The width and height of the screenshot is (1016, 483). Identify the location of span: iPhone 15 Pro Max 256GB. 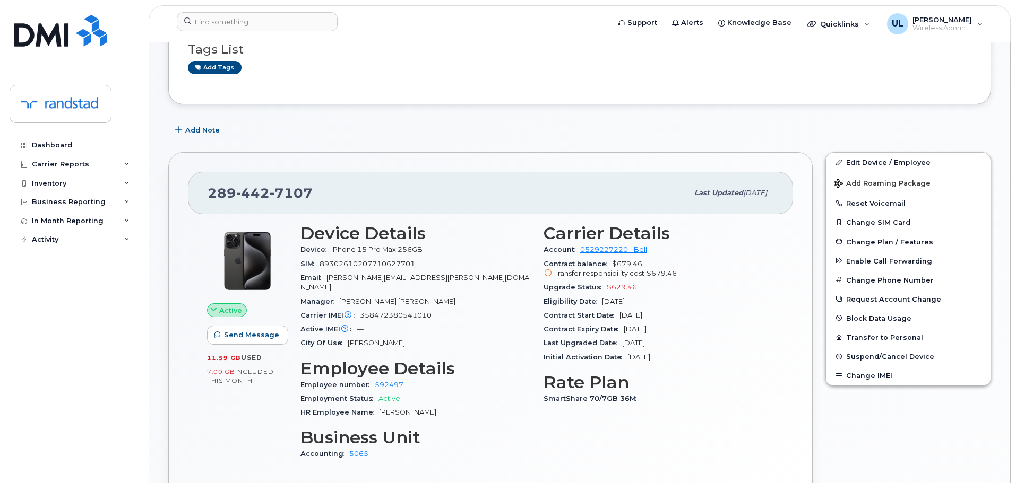
(377, 249).